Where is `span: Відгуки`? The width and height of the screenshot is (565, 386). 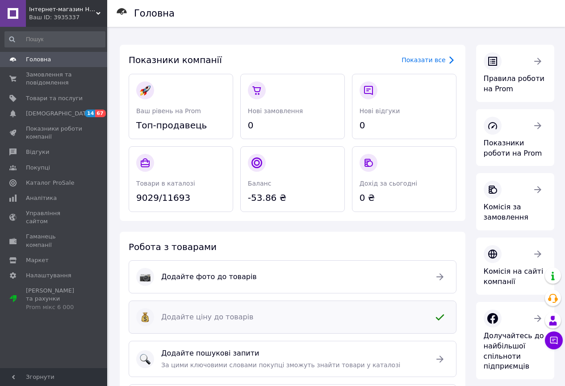
span: Відгуки is located at coordinates (38, 152).